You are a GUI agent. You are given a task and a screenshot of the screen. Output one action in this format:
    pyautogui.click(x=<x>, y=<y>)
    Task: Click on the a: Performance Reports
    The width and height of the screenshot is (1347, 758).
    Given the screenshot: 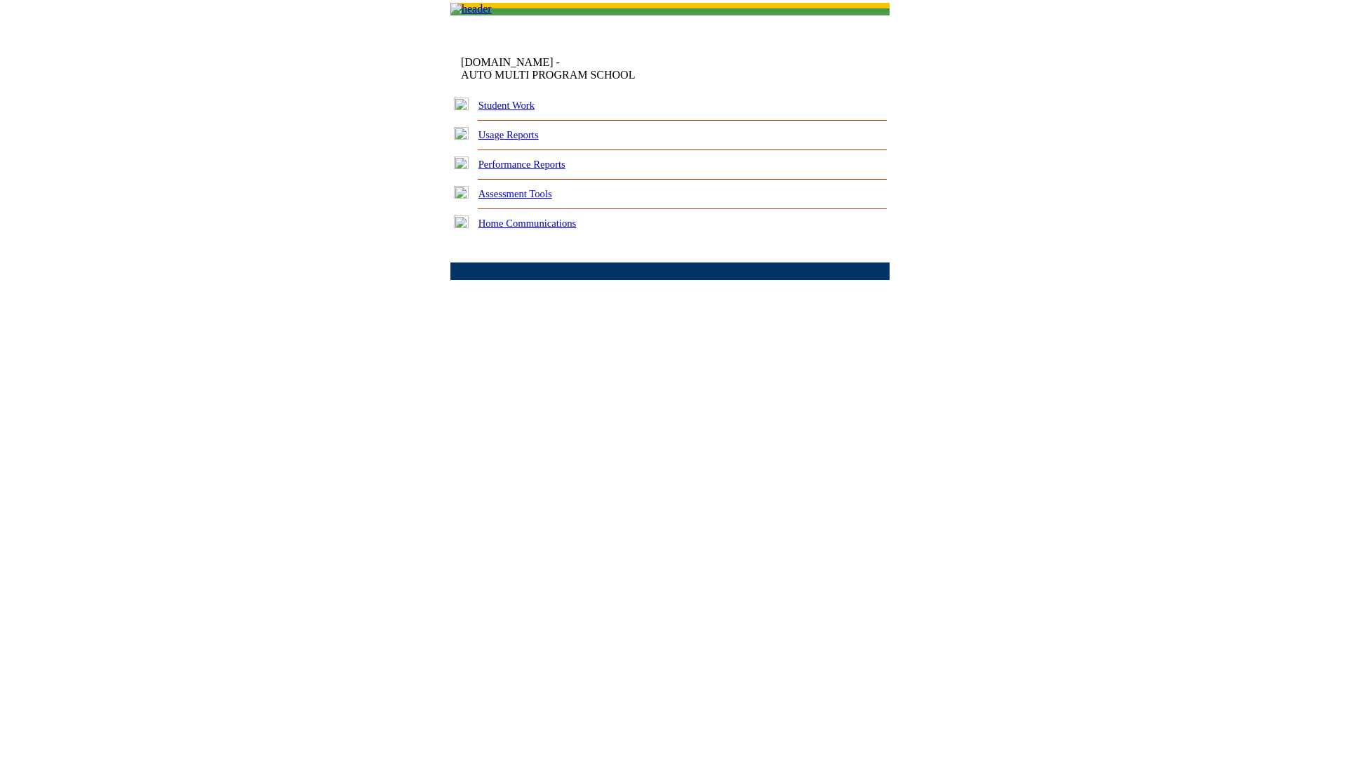 What is the action you would take?
    pyautogui.click(x=522, y=164)
    